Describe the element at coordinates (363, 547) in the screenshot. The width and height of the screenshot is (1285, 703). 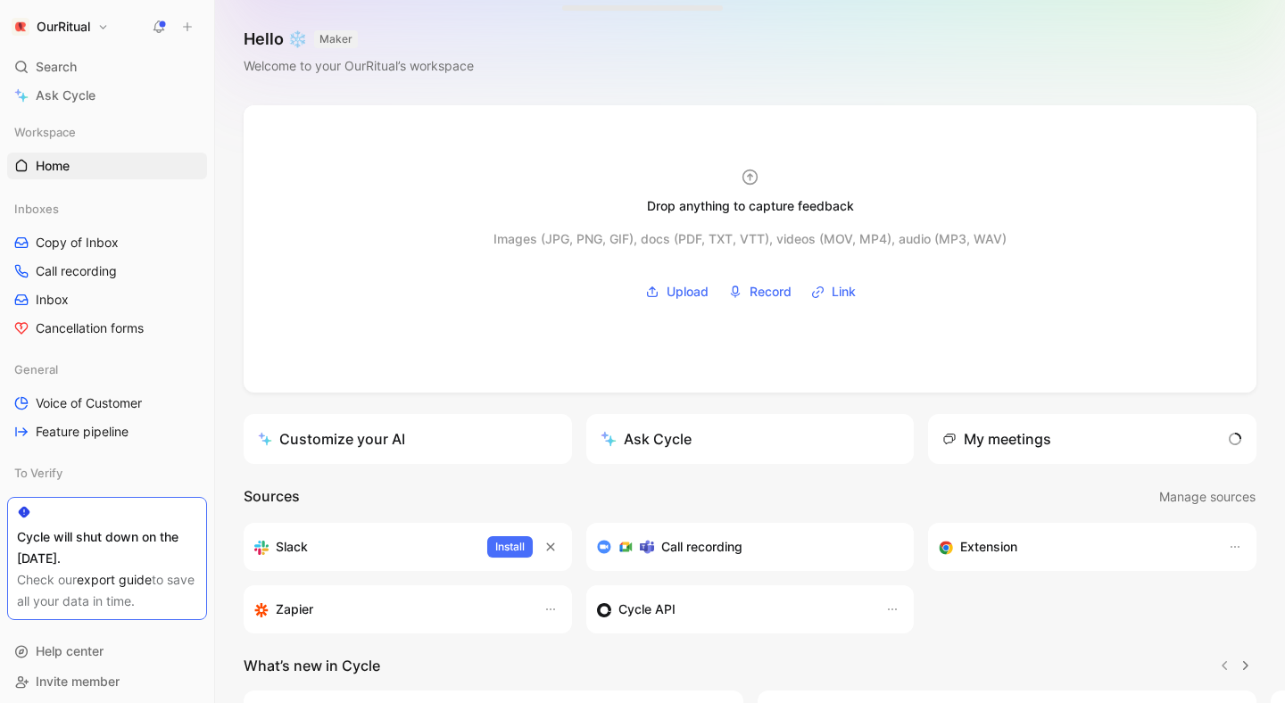
I see `div: Sync your customers, send feedback and get updates in Slack` at that location.